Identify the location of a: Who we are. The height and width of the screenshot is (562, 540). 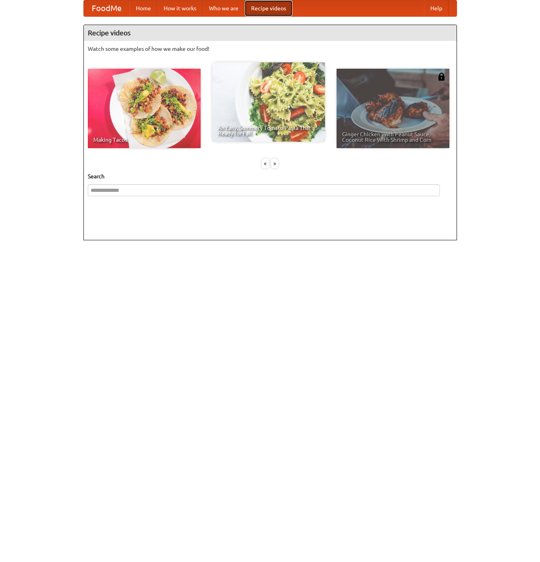
(224, 8).